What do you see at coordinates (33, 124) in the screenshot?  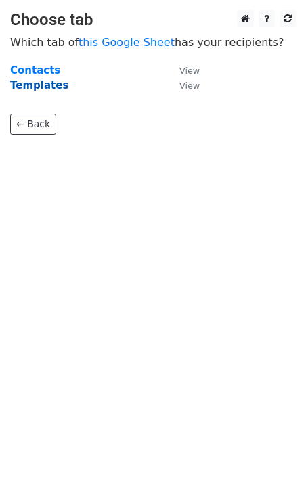 I see `a: ← Back` at bounding box center [33, 124].